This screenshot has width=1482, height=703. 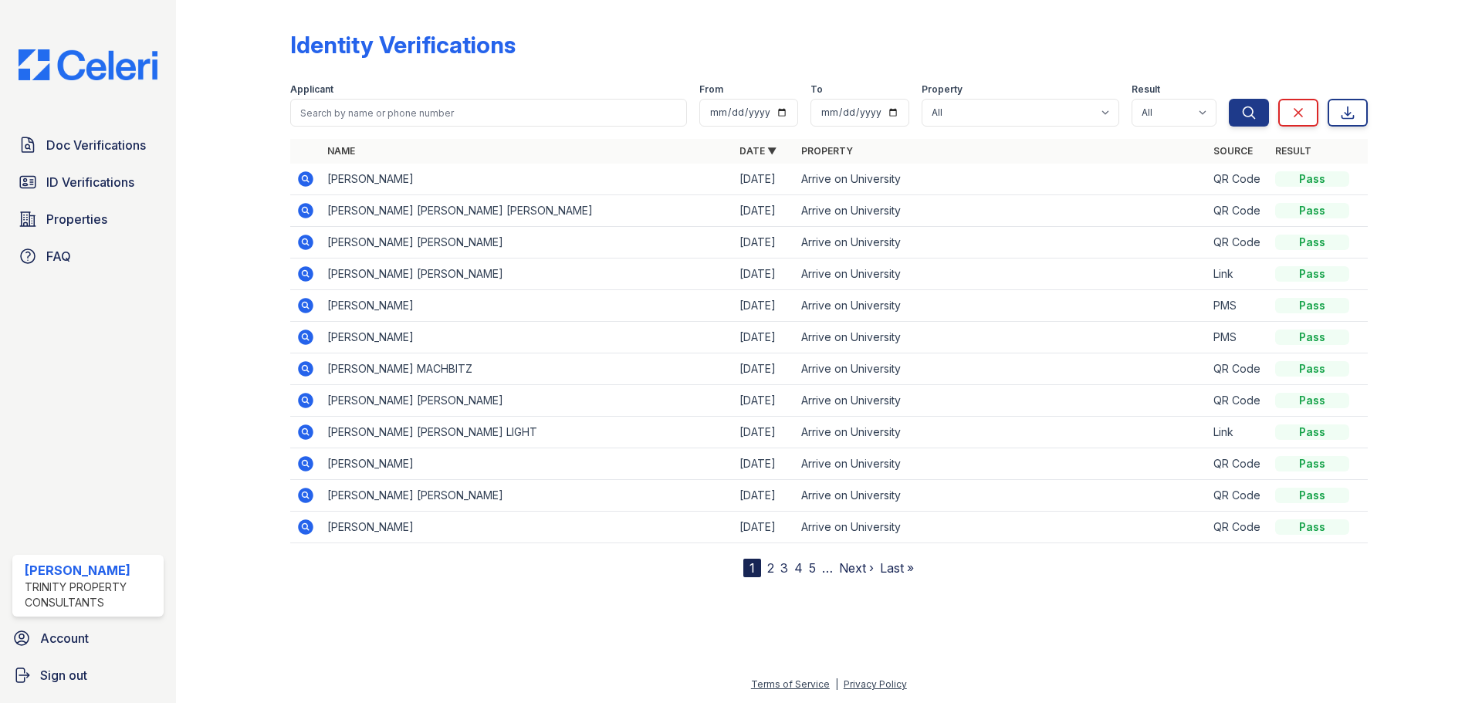 What do you see at coordinates (63, 676) in the screenshot?
I see `span: Sign out` at bounding box center [63, 676].